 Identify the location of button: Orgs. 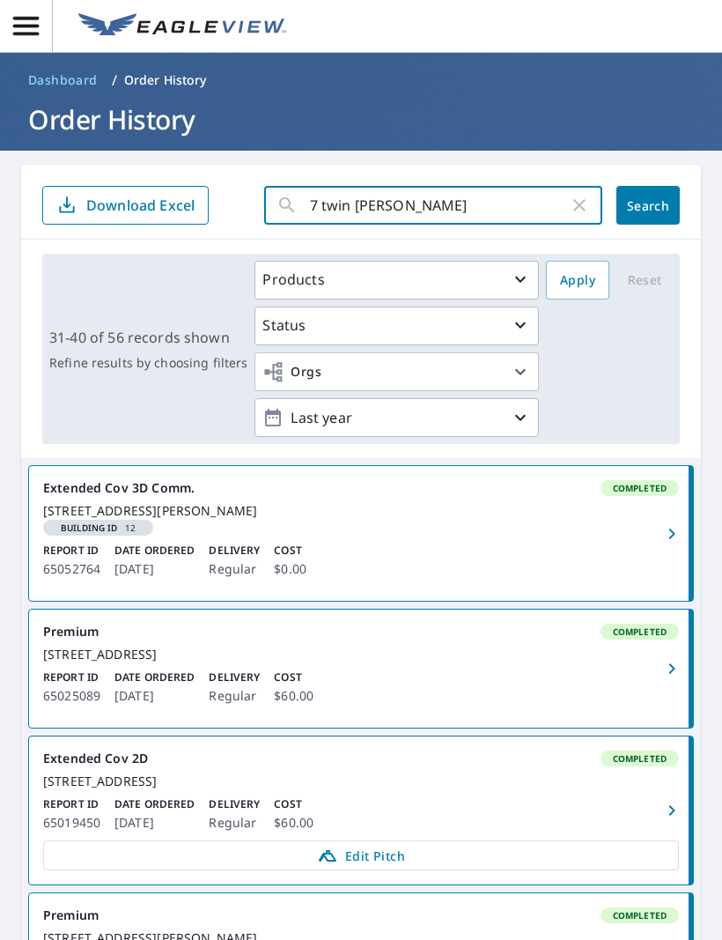
(396, 373).